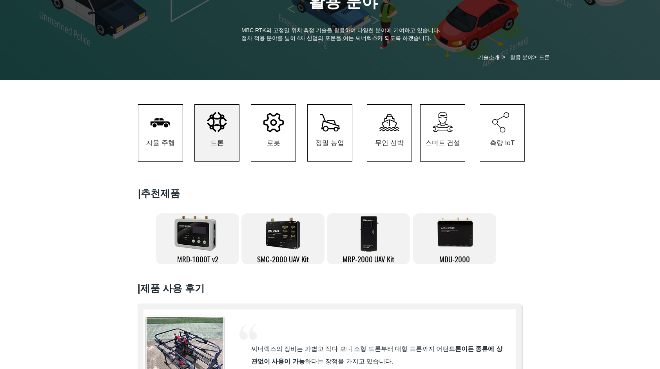 The height and width of the screenshot is (369, 660). What do you see at coordinates (330, 133) in the screenshot?
I see `a: 정밀 농업` at bounding box center [330, 133].